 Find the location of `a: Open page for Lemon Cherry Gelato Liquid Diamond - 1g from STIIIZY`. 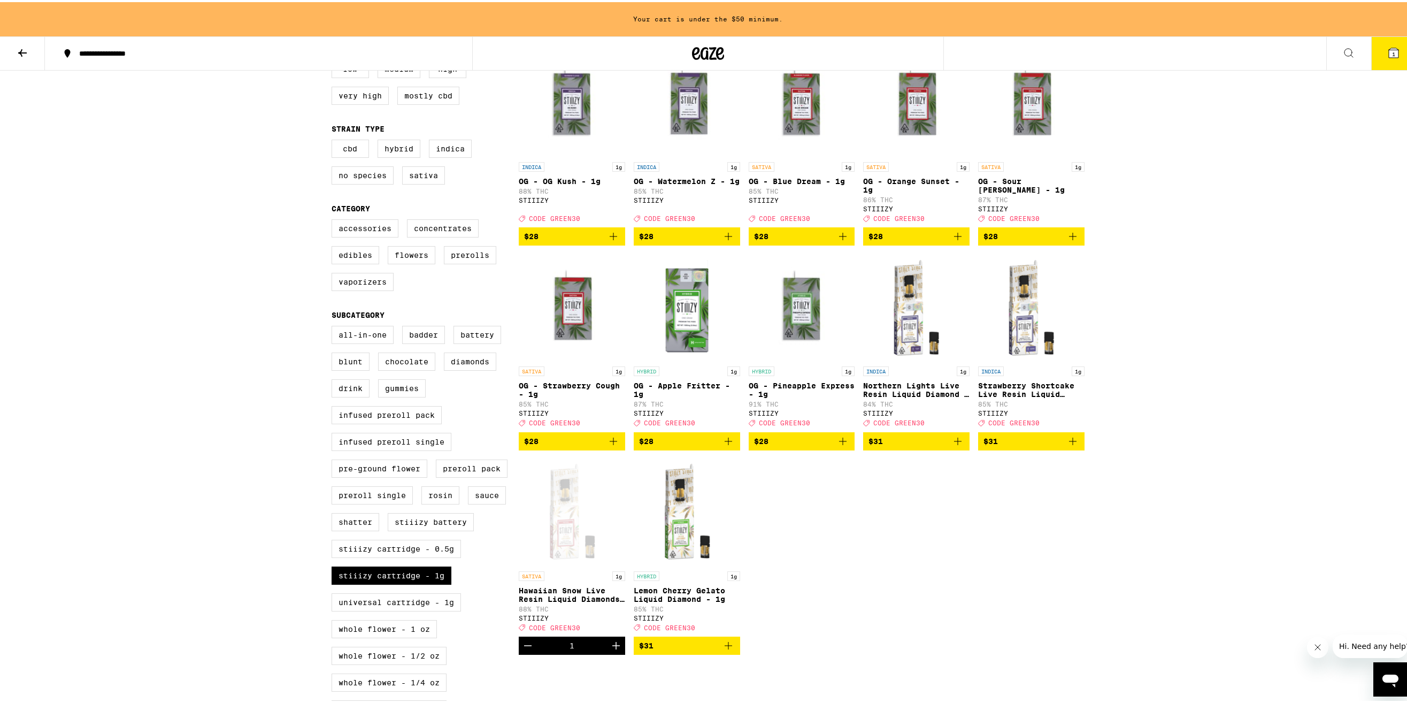

a: Open page for Lemon Cherry Gelato Liquid Diamond - 1g from STIIIZY is located at coordinates (687, 546).